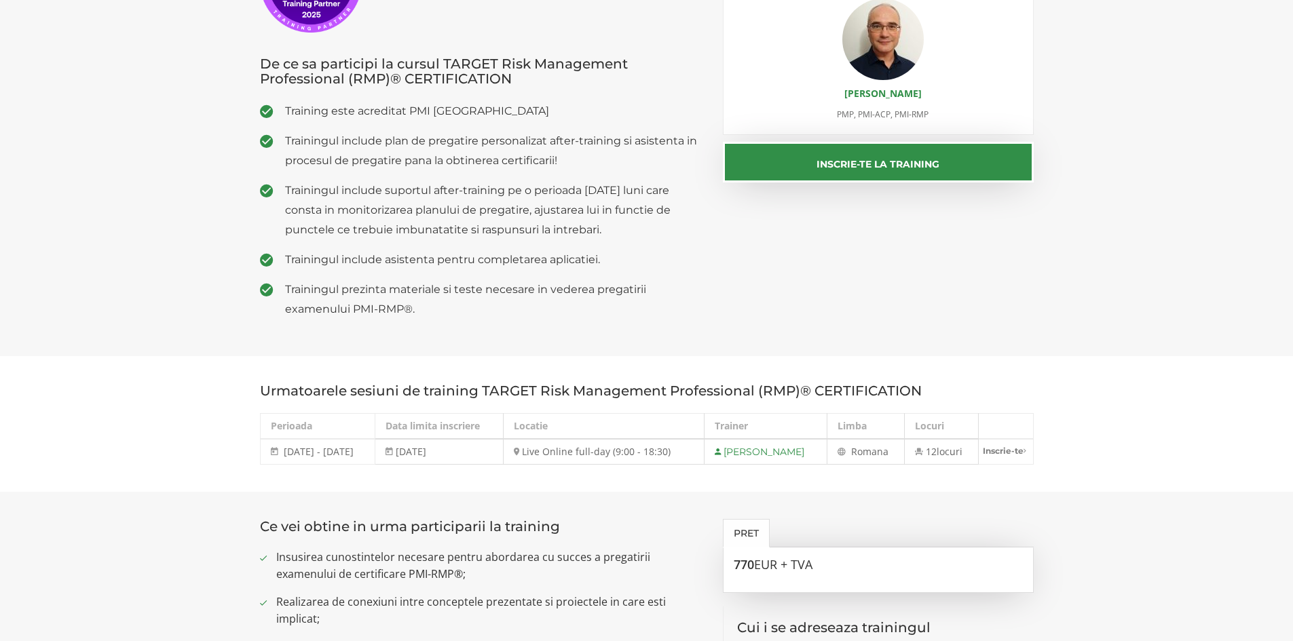 The width and height of the screenshot is (1293, 641). What do you see at coordinates (489, 611) in the screenshot?
I see `span: Realizarea de conexiuni intre conceptele prezentate si proiectele in care esti implicat;` at bounding box center [489, 611].